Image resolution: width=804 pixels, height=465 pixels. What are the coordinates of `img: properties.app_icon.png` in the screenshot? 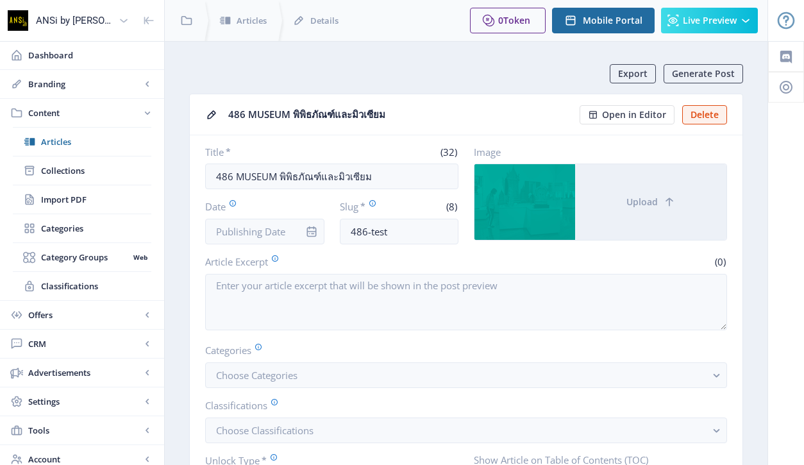 It's located at (18, 21).